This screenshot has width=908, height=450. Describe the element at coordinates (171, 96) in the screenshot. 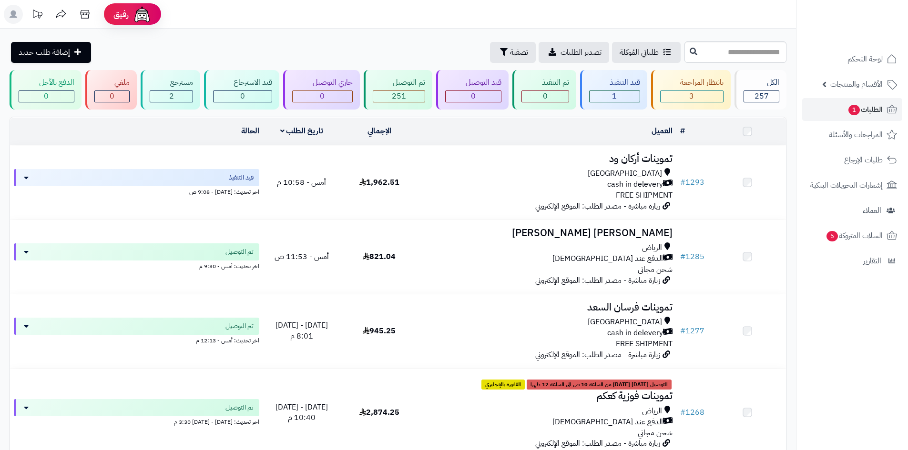

I see `div: 2` at that location.